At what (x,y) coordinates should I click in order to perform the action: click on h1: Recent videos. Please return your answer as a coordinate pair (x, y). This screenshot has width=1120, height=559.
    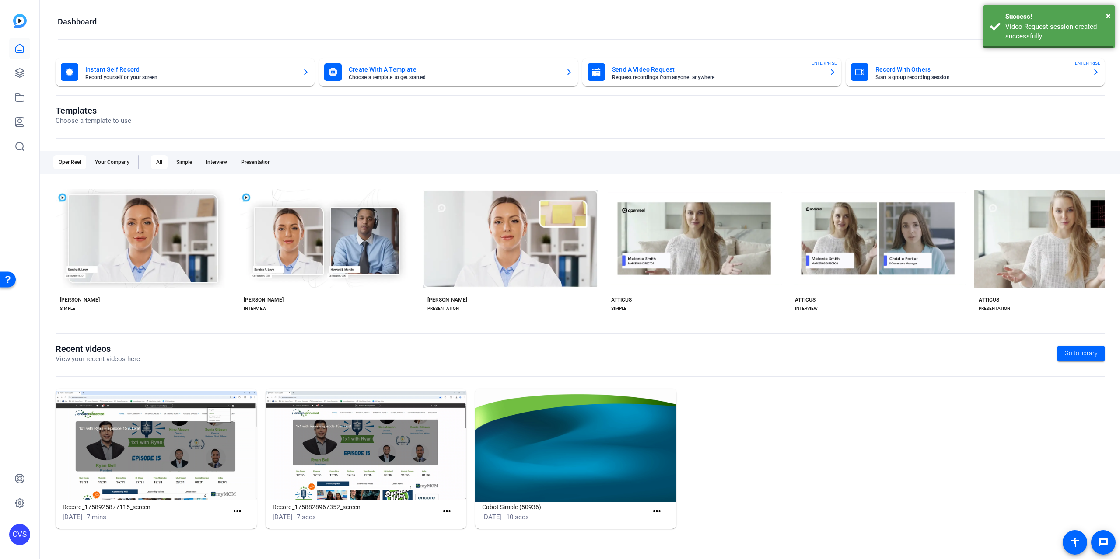
    Looking at the image, I should click on (98, 349).